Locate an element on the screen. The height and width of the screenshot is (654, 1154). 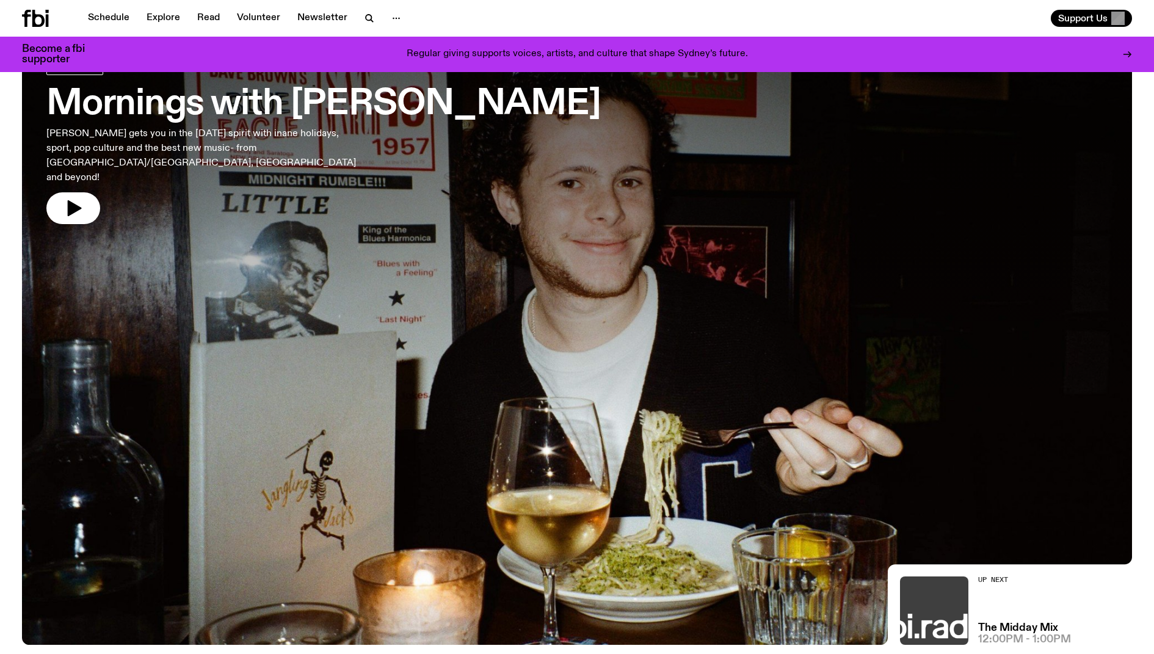
button: Support Us is located at coordinates (1091, 18).